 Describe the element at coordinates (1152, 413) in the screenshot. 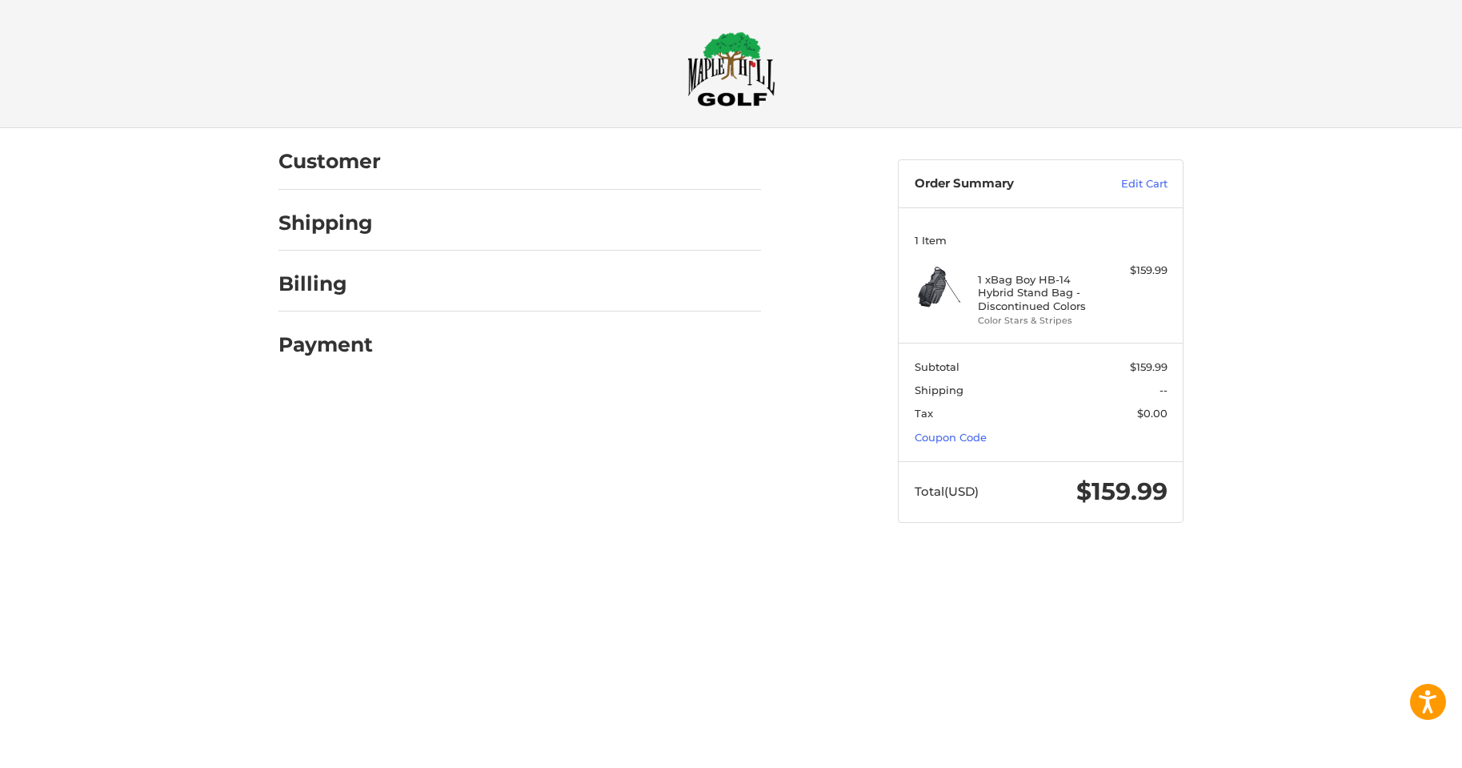

I see `span: $0.00` at that location.